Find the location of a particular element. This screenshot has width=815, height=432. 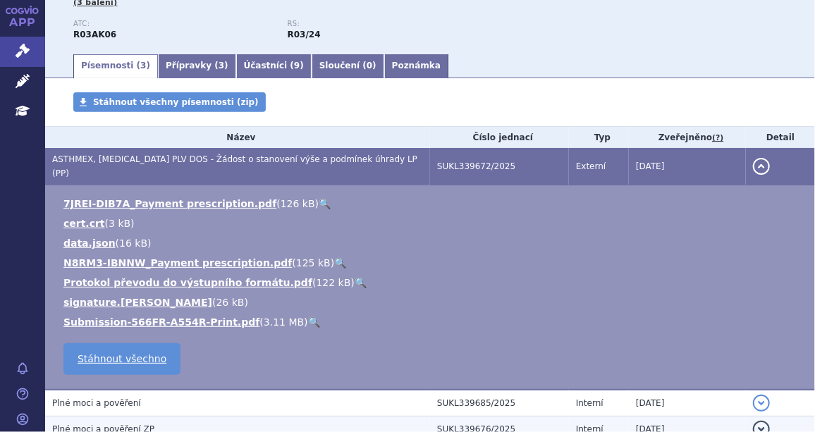

p: ATC: is located at coordinates (173, 24).